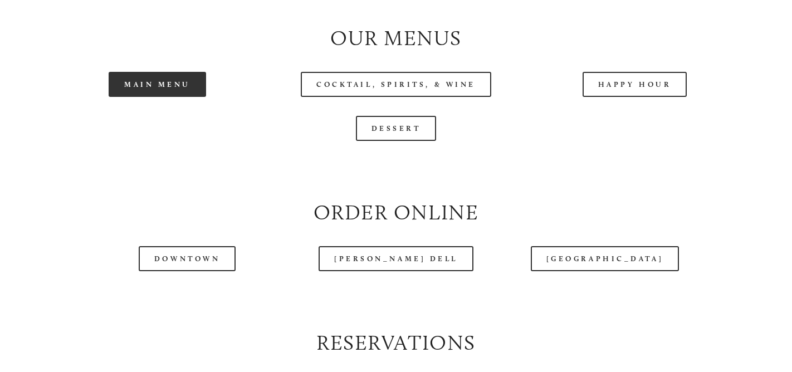 The image size is (792, 372). Describe the element at coordinates (395, 212) in the screenshot. I see `h2: Order Online` at that location.